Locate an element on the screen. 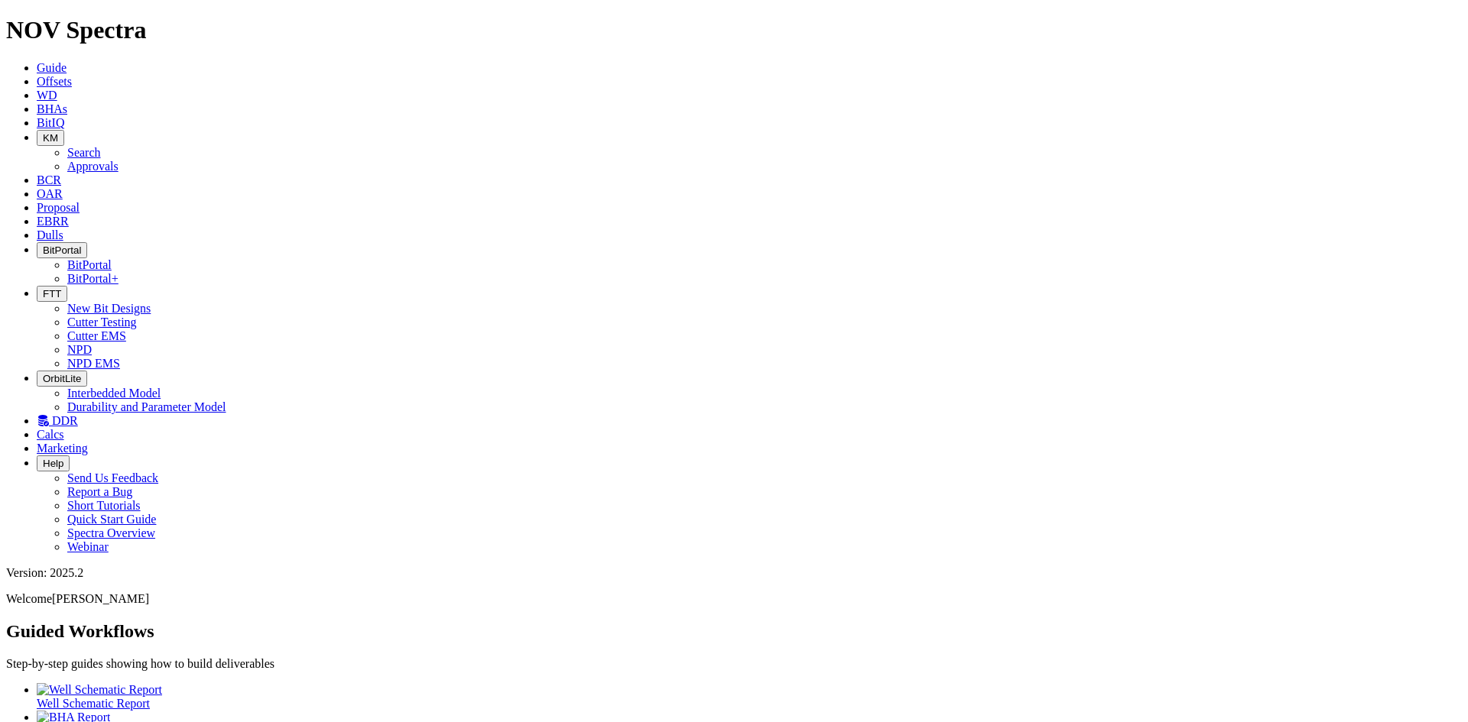 This screenshot has height=722, width=1468. span: OAR is located at coordinates (50, 193).